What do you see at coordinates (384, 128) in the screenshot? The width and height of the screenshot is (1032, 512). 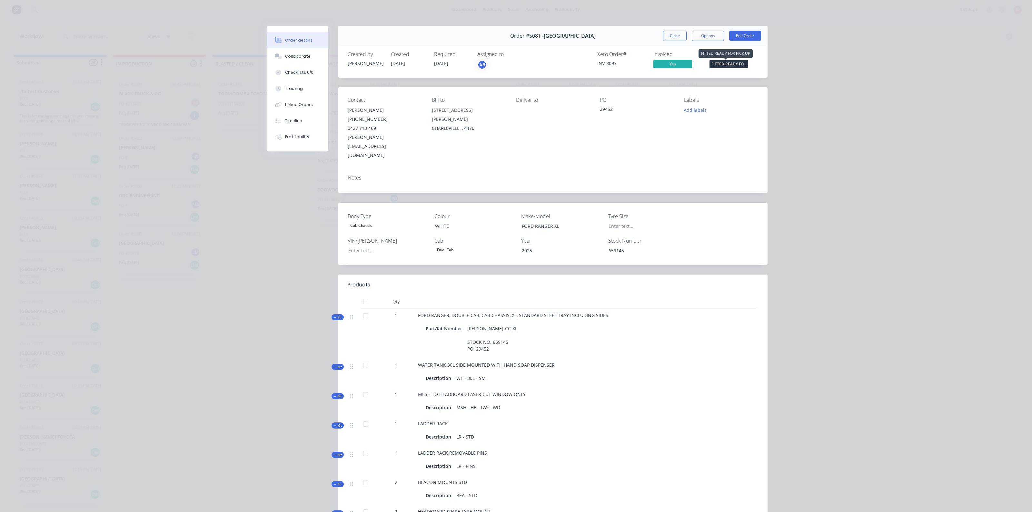 I see `div: 0427 713 469` at bounding box center [384, 128].